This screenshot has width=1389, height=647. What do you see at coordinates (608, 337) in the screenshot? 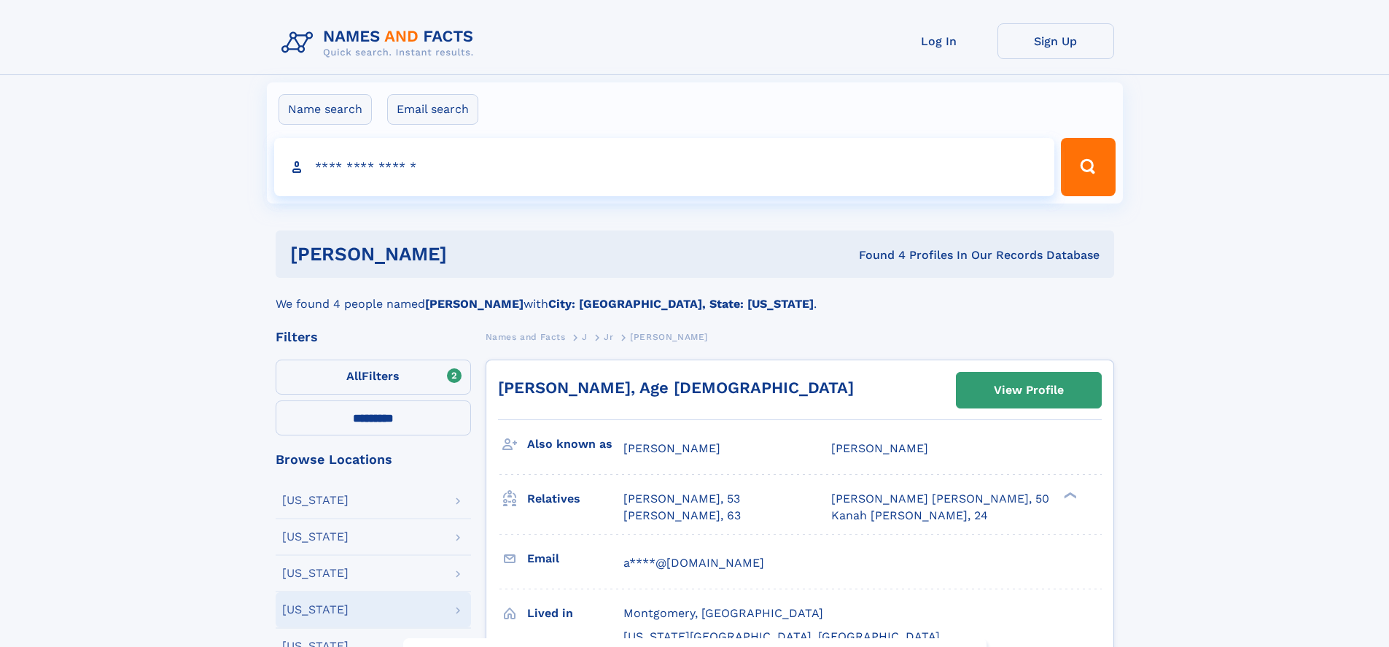
I see `span: Jr` at bounding box center [608, 337].